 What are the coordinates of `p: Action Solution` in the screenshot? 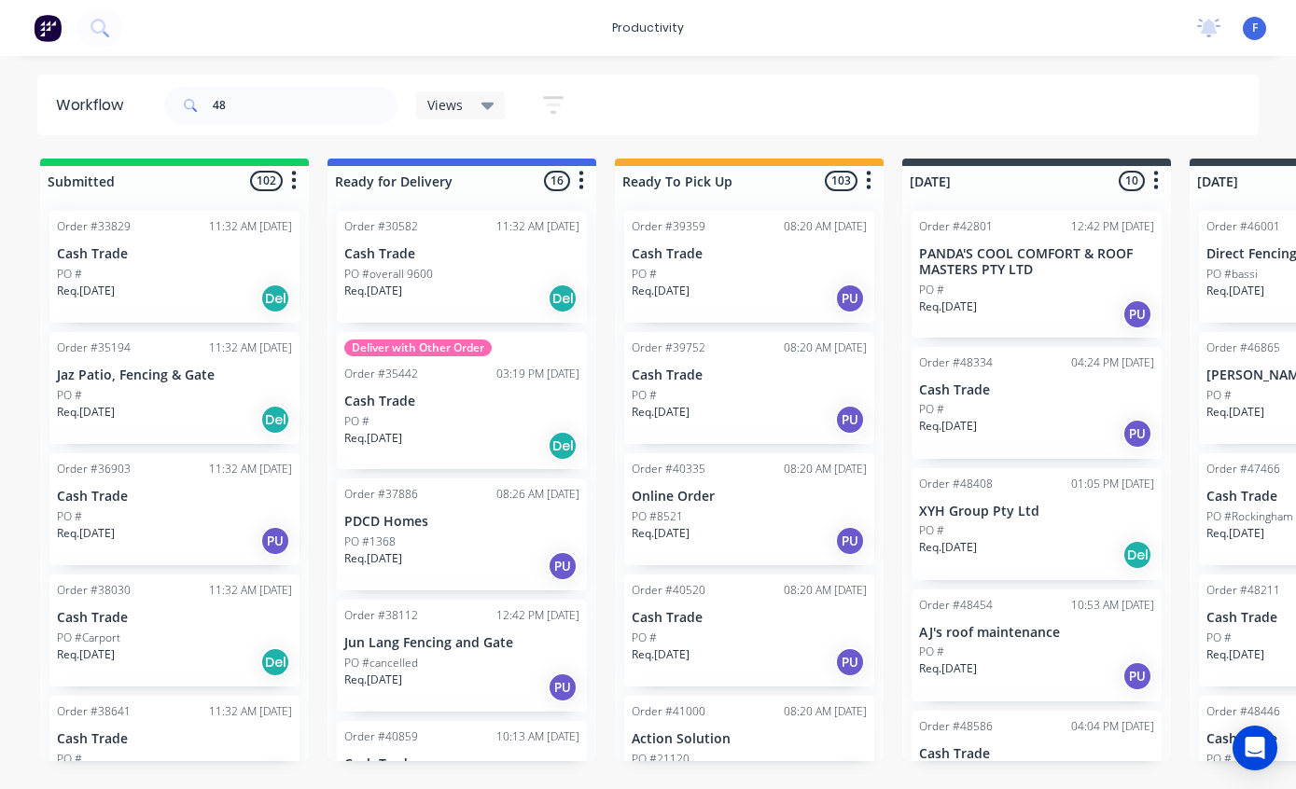 It's located at (749, 739).